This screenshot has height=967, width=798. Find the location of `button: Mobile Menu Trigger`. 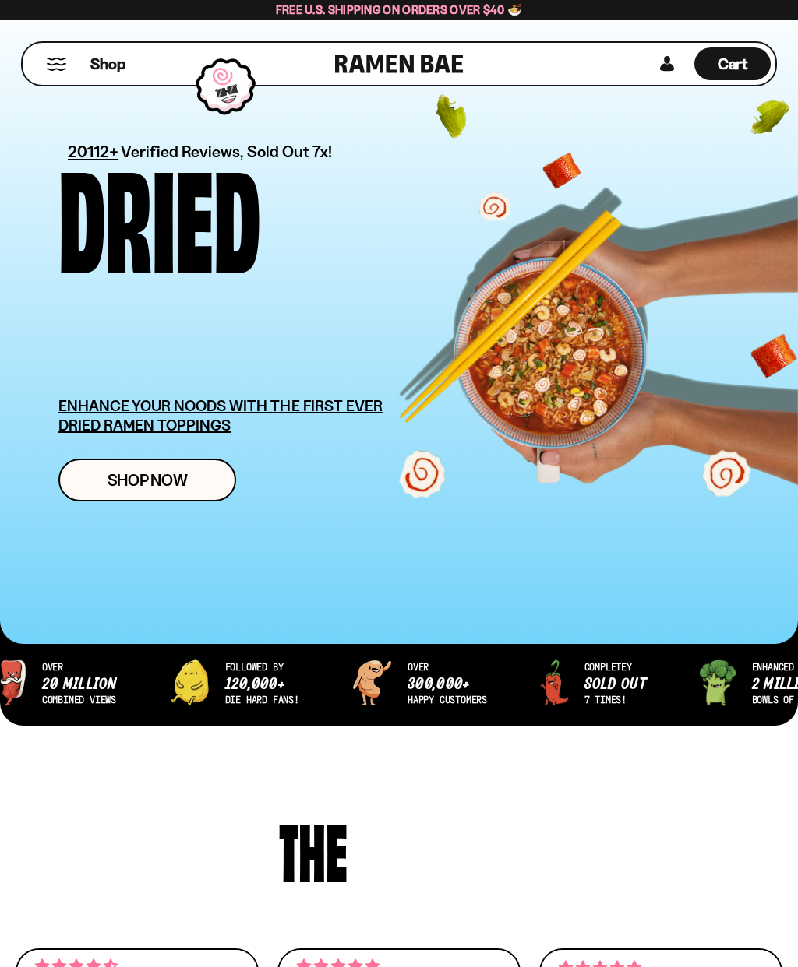

button: Mobile Menu Trigger is located at coordinates (56, 64).